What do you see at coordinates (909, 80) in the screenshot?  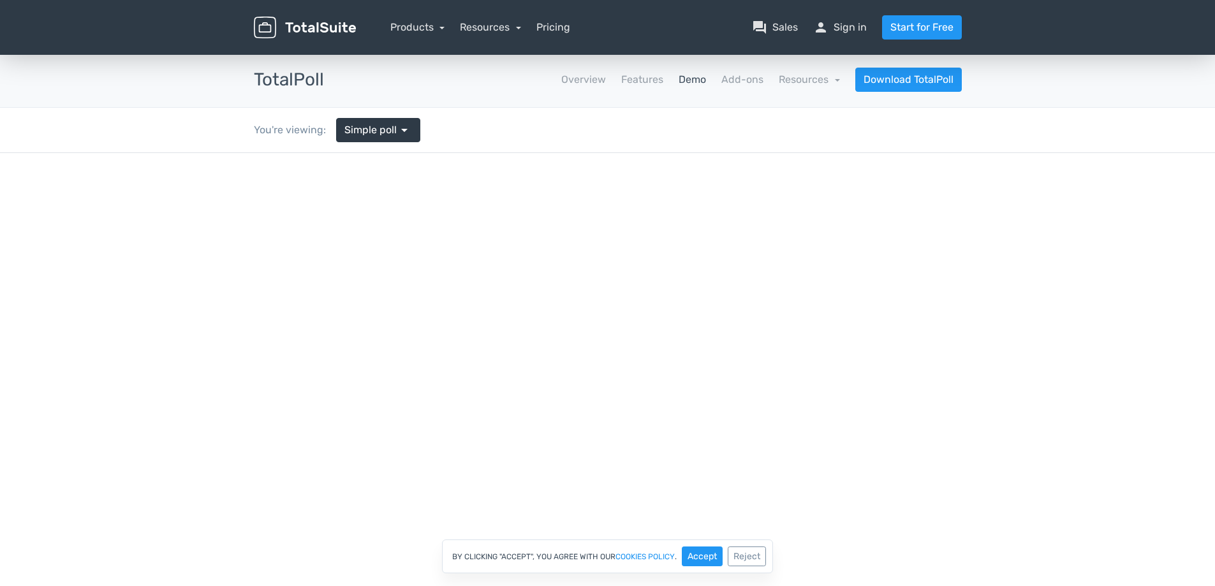 I see `a: Download TotalPoll` at bounding box center [909, 80].